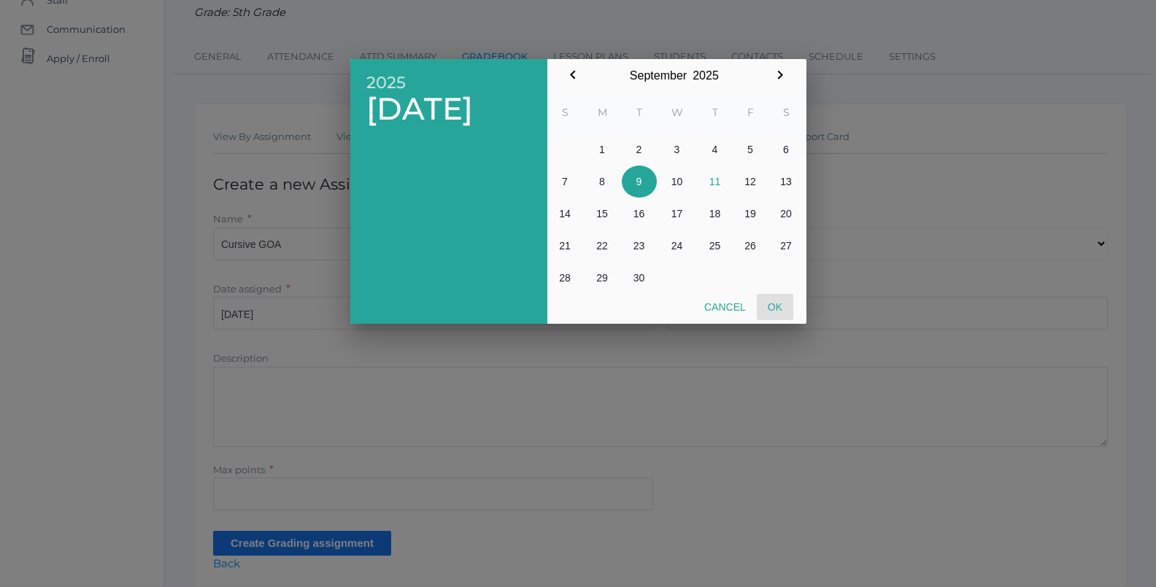 Image resolution: width=1156 pixels, height=587 pixels. What do you see at coordinates (602, 182) in the screenshot?
I see `button: 8` at bounding box center [602, 182].